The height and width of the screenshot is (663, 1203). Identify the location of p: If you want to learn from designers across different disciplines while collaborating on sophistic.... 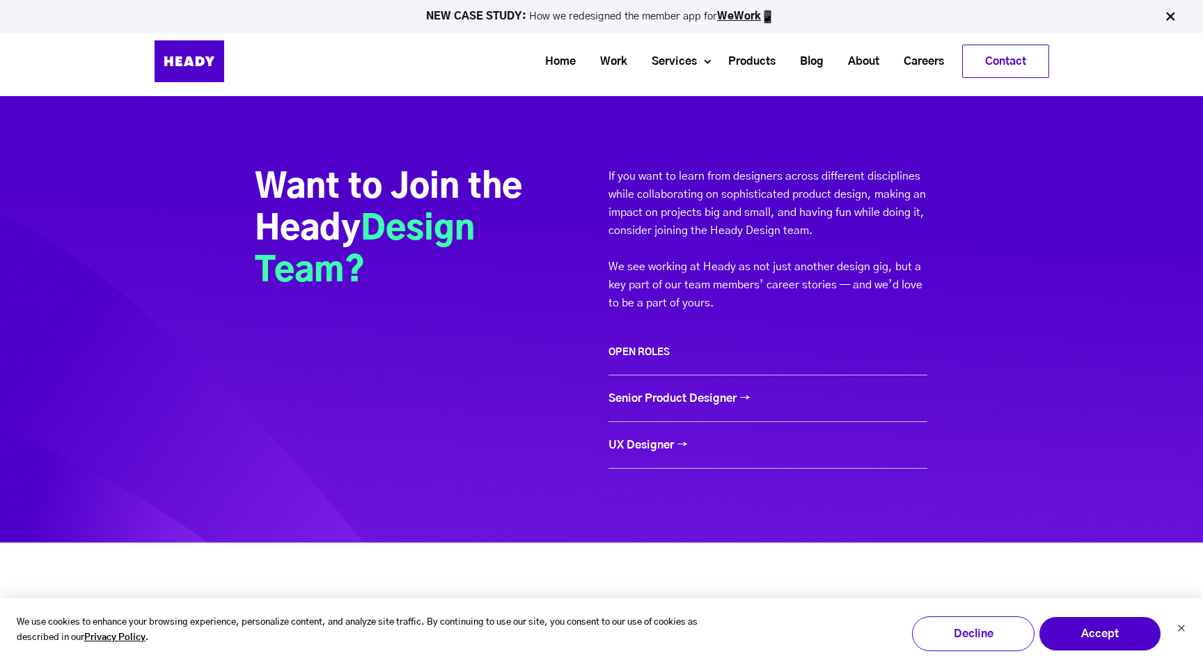
(768, 240).